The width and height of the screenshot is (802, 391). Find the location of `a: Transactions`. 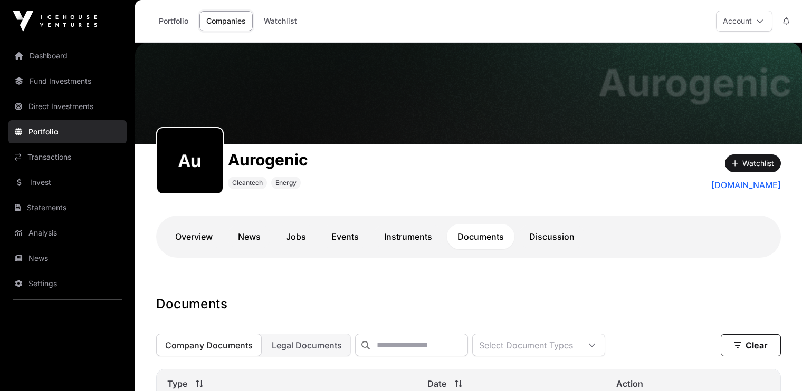

a: Transactions is located at coordinates (68, 157).